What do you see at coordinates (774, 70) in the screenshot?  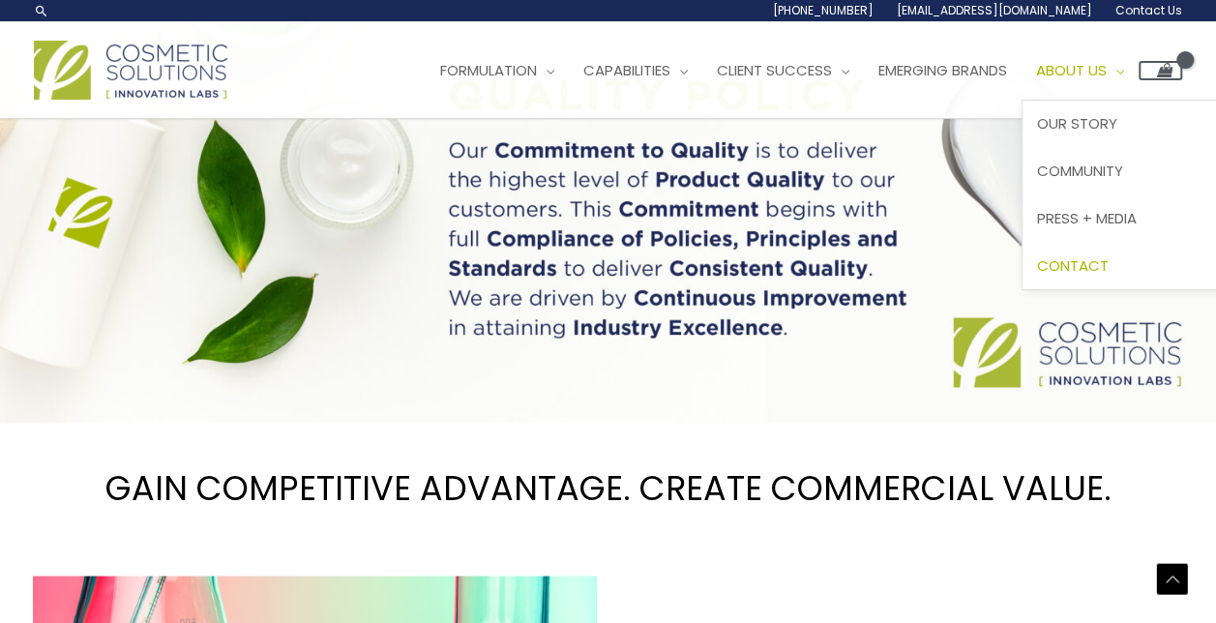 I see `span: Client Success` at bounding box center [774, 70].